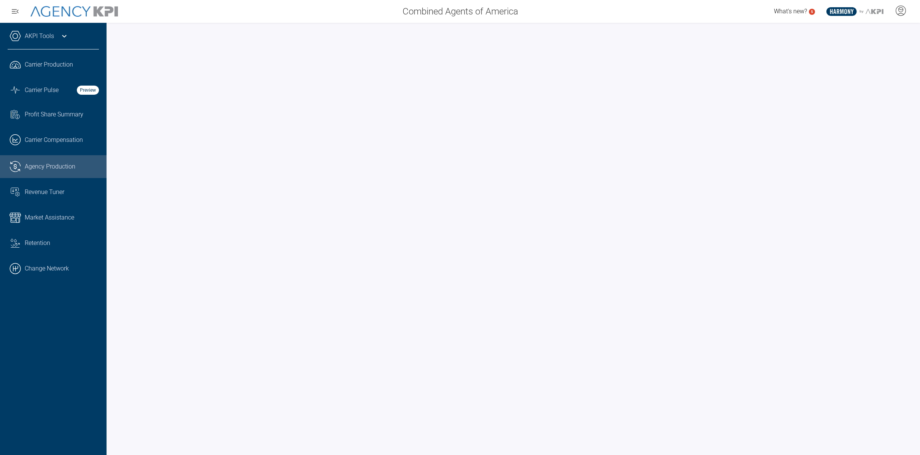  Describe the element at coordinates (54, 140) in the screenshot. I see `span: Carrier Compensation` at that location.